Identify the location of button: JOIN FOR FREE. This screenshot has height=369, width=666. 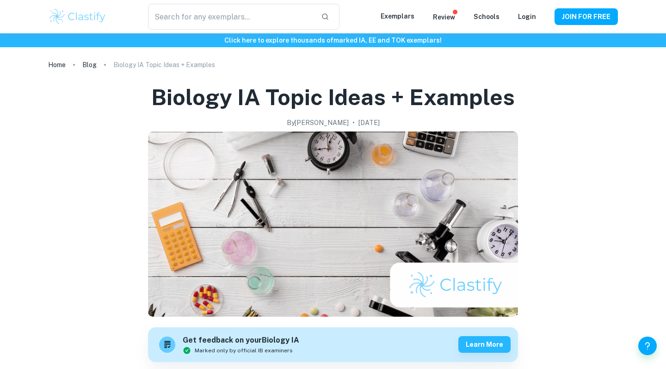
(586, 17).